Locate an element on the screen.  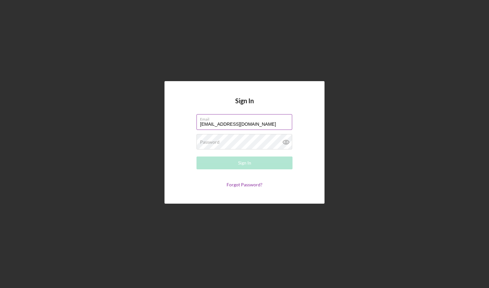
h4: Sign In is located at coordinates (245, 105).